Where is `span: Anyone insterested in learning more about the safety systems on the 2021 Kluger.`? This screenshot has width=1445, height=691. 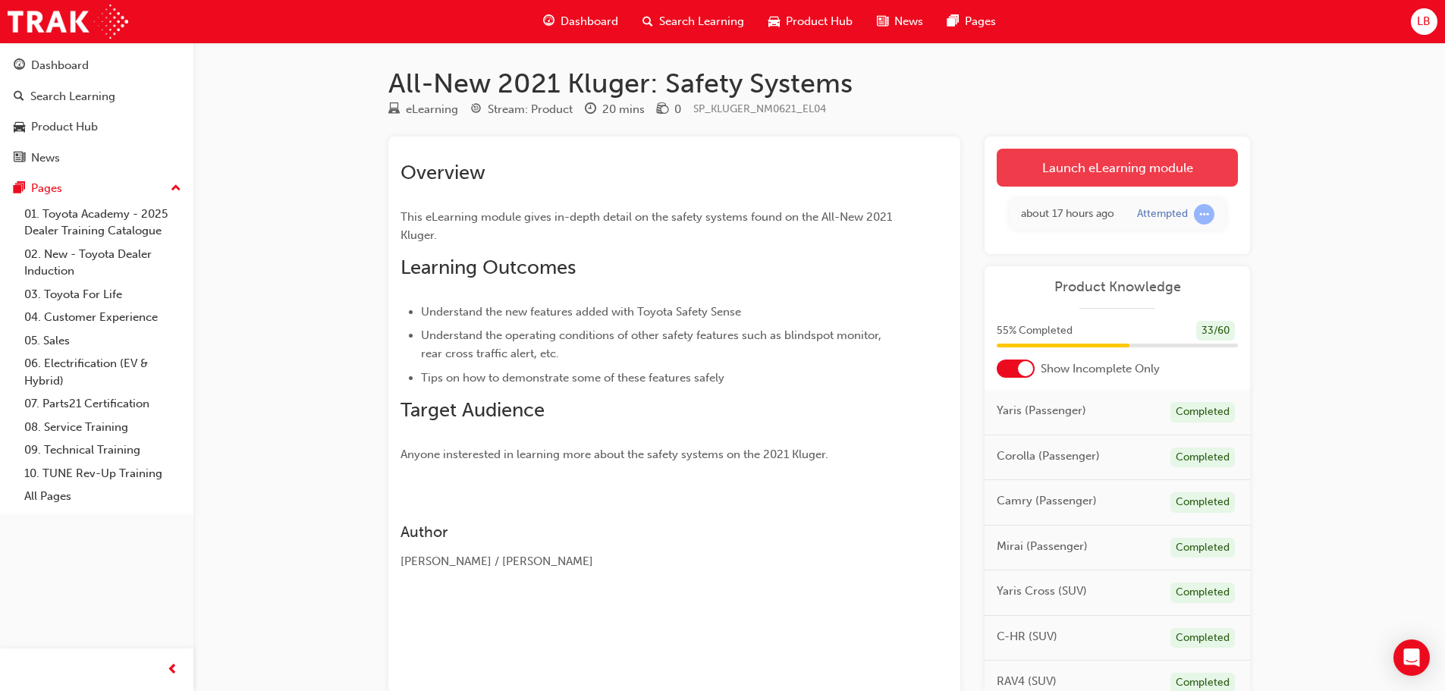 span: Anyone insterested in learning more about the safety systems on the 2021 Kluger. is located at coordinates (614, 454).